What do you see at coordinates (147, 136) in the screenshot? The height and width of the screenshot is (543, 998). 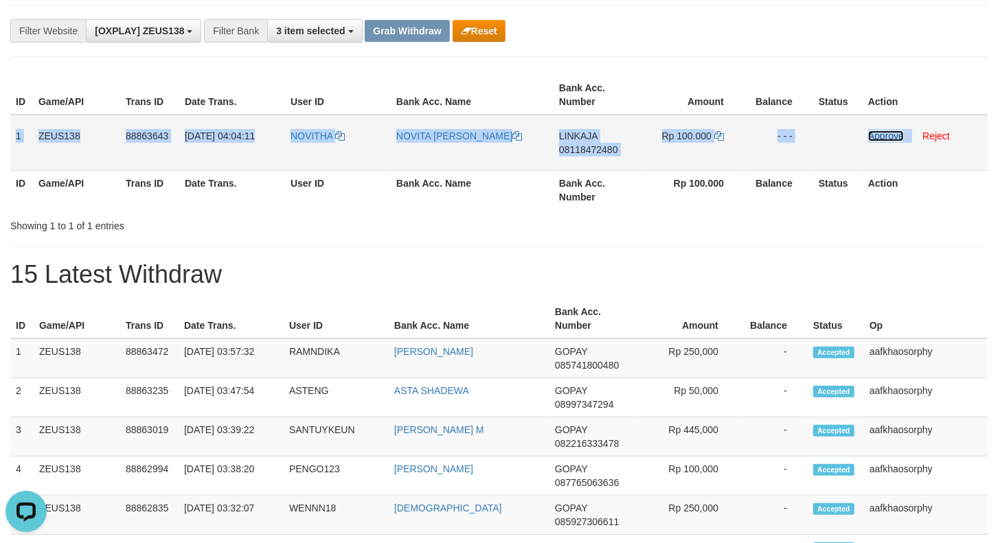 I see `span: 88863643` at bounding box center [147, 136].